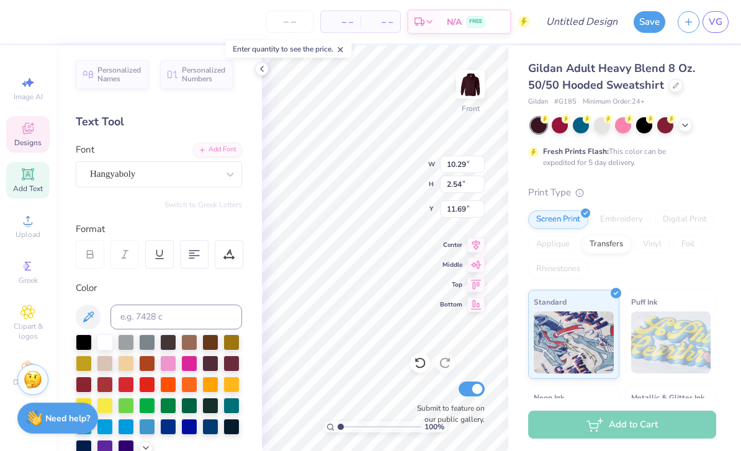  I want to click on span: Personalized Names, so click(119, 74).